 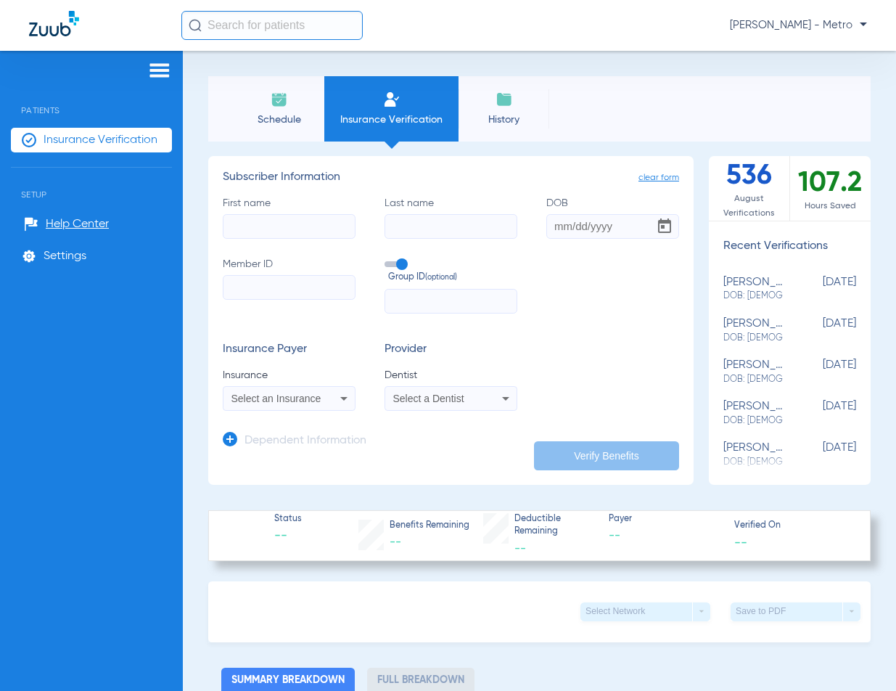 I want to click on span: Payer, so click(x=666, y=520).